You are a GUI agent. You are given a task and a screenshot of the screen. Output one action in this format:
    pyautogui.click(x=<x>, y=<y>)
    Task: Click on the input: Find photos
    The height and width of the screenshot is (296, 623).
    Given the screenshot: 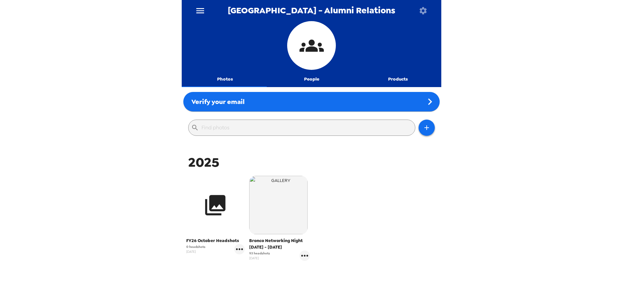 What is the action you would take?
    pyautogui.click(x=307, y=128)
    